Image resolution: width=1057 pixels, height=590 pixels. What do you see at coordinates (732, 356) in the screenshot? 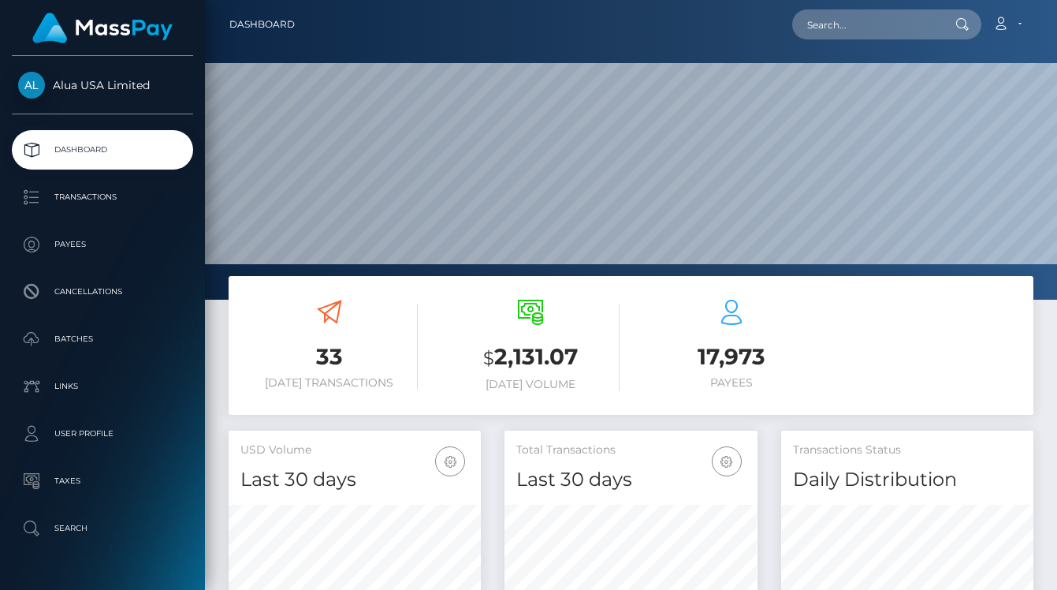
I see `h3: 17,973` at bounding box center [732, 356].